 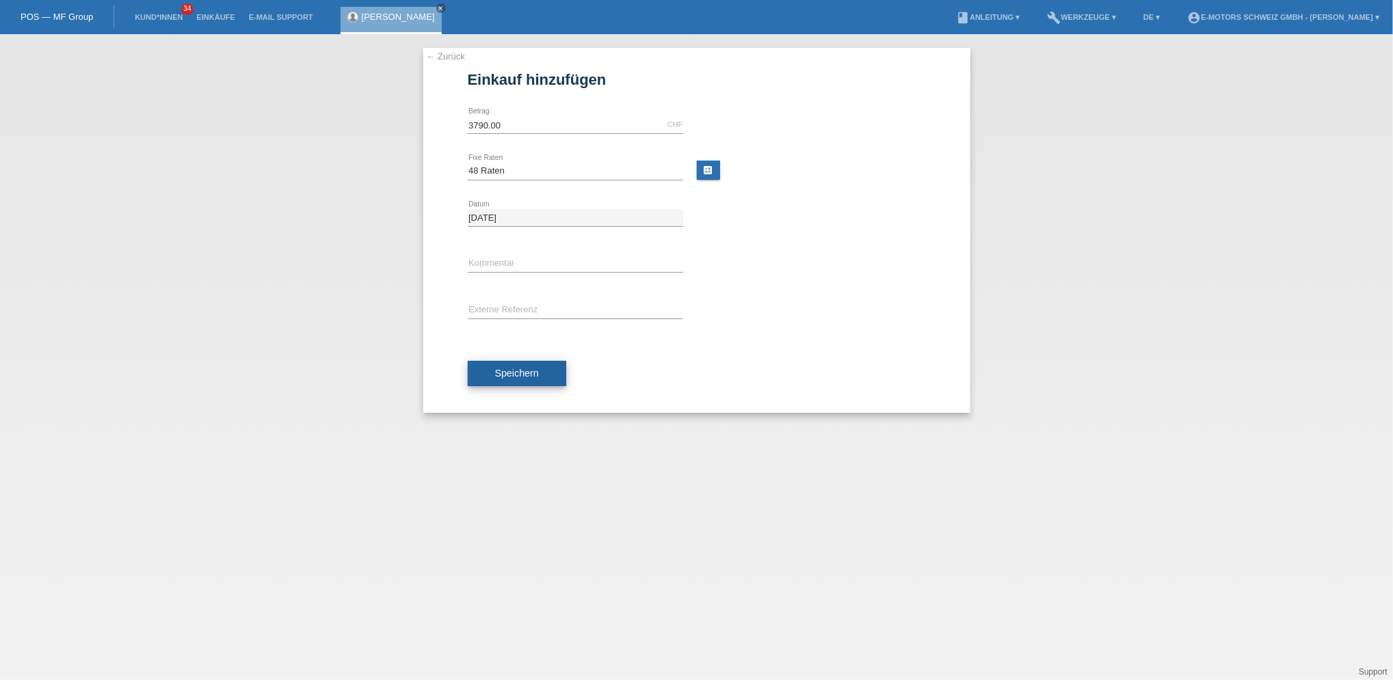 I want to click on h1: Einkauf hinzufügen, so click(x=697, y=79).